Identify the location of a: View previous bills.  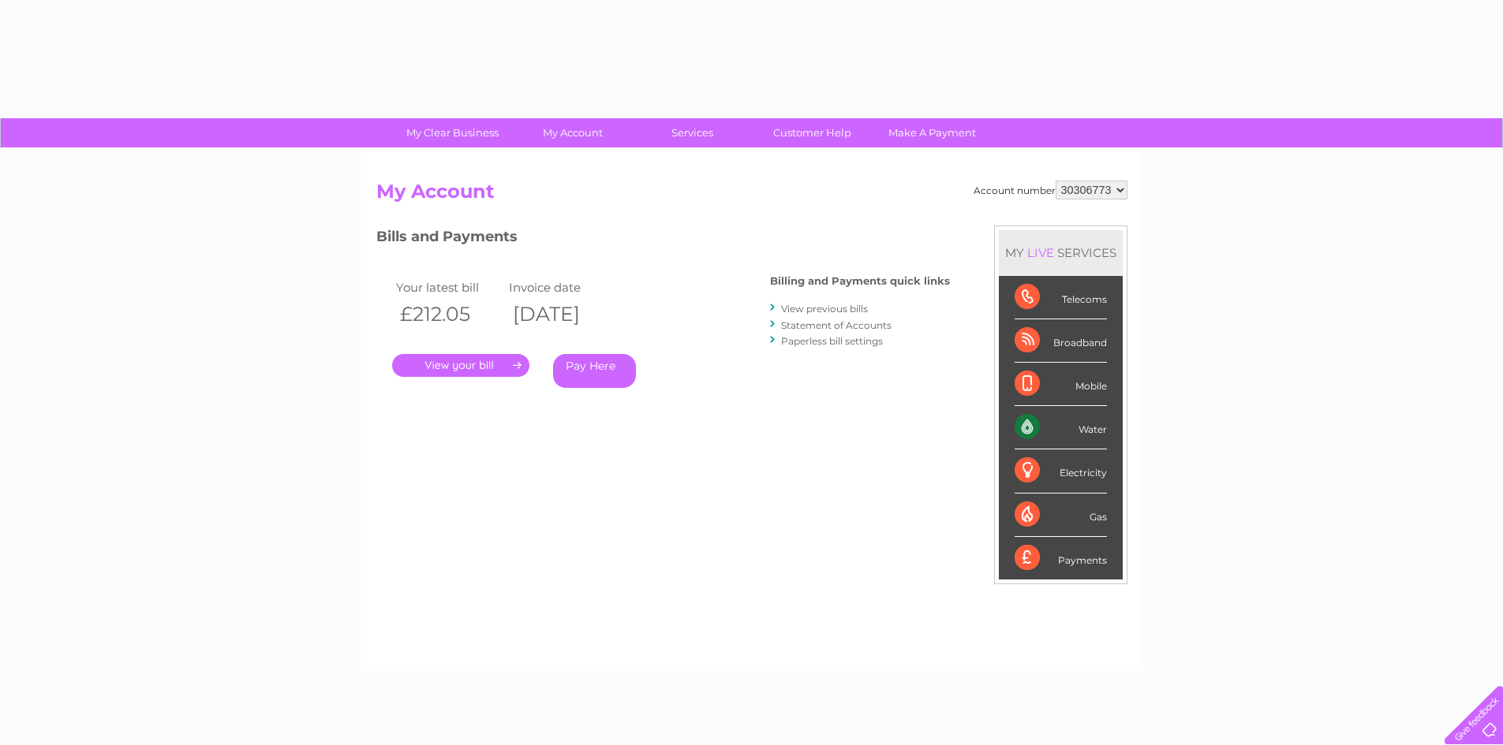
(824, 308).